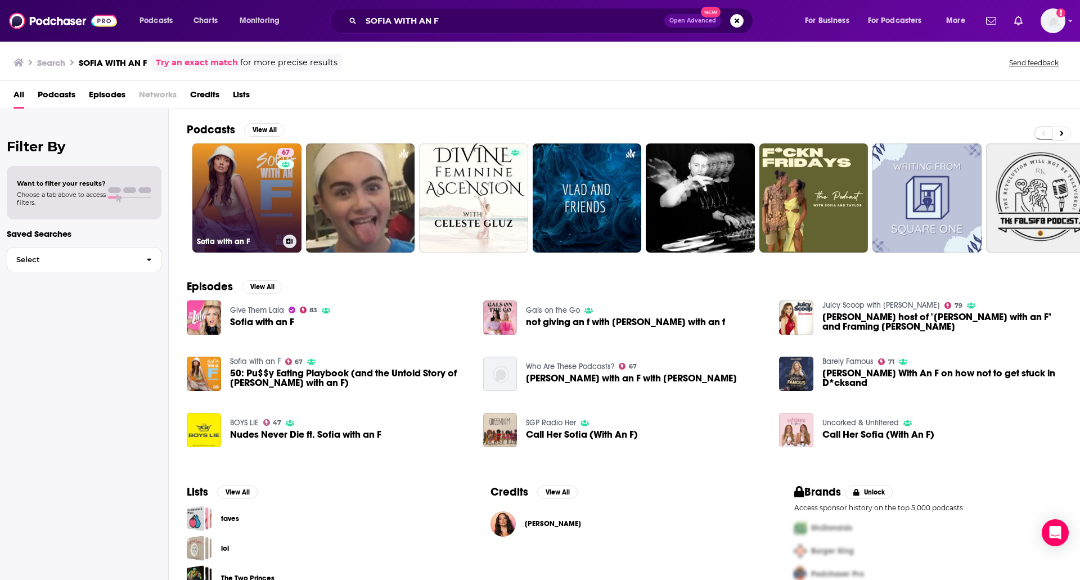 The width and height of the screenshot is (1080, 580). I want to click on span: Episodes, so click(107, 97).